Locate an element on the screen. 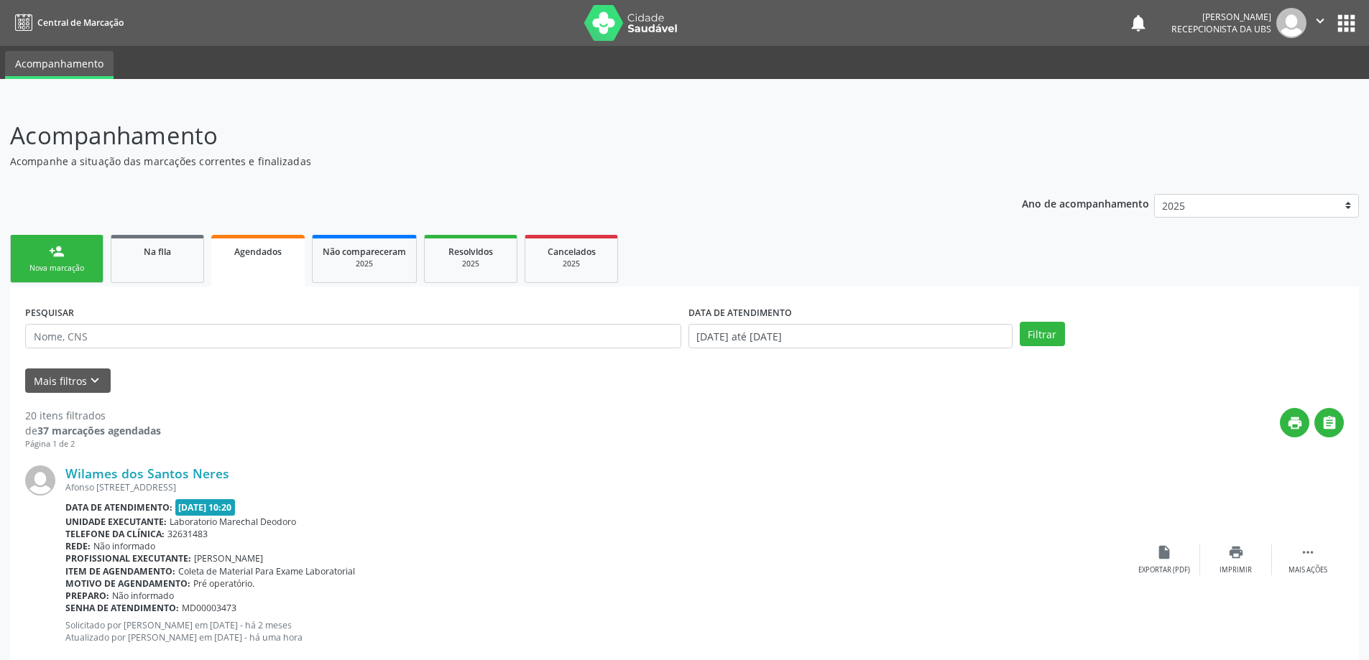  i: keyboard_arrow_down is located at coordinates (95, 381).